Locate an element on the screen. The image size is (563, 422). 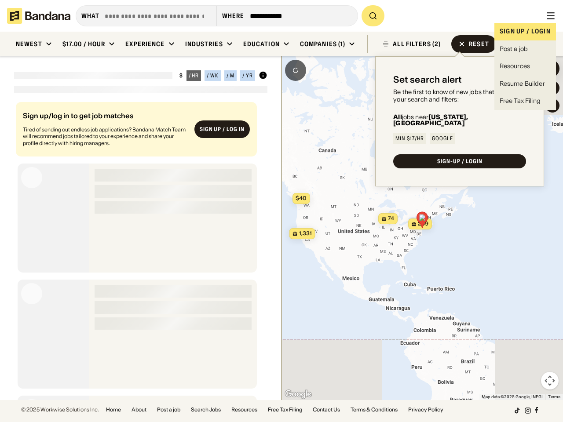
div: SIGN-UP / LOGIN is located at coordinates (459, 161).